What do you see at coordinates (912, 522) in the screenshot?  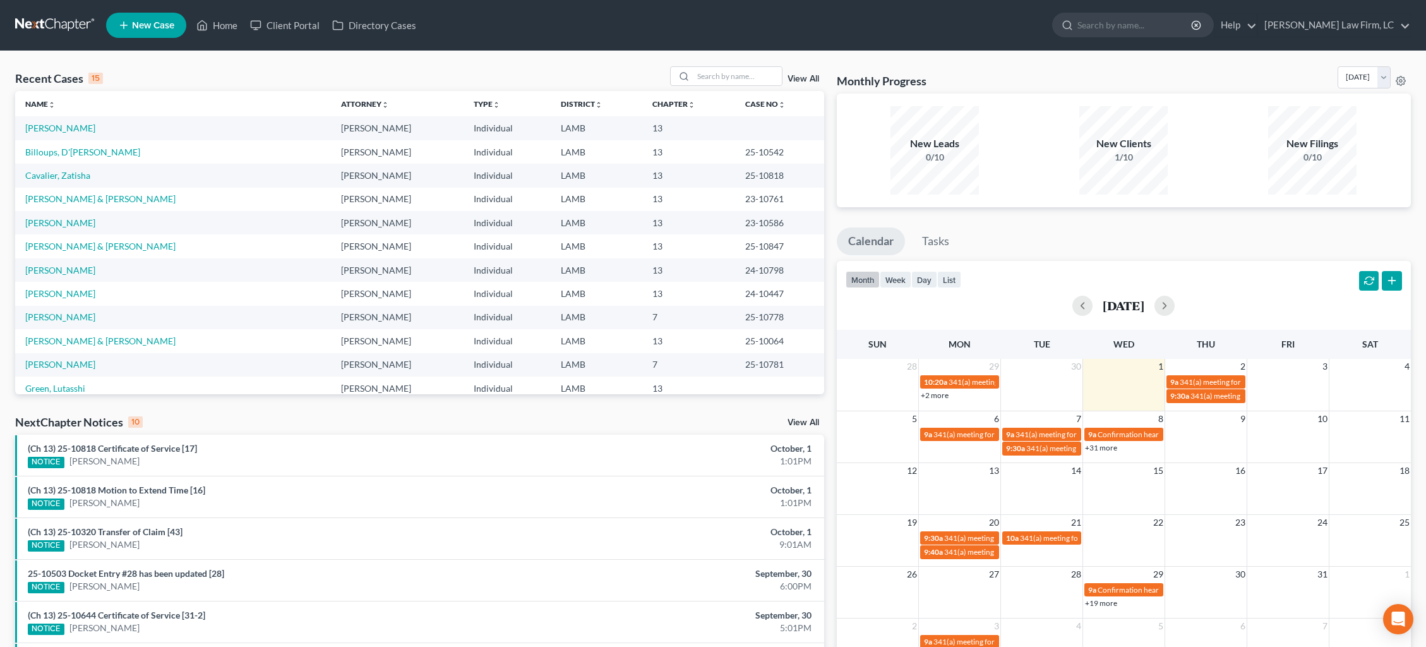 I see `span: 19` at bounding box center [912, 522].